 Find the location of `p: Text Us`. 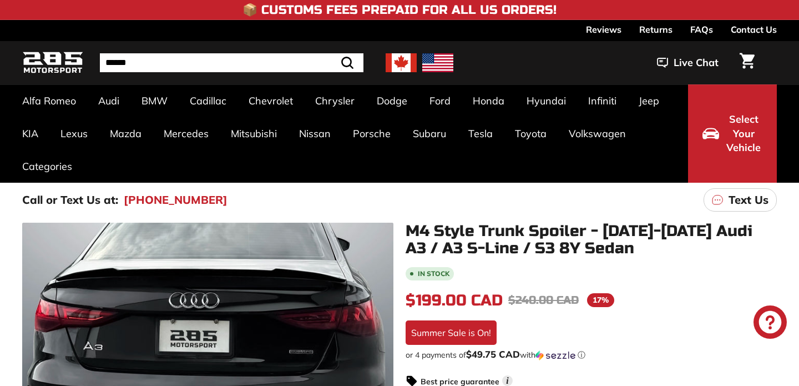

p: Text Us is located at coordinates (749, 200).